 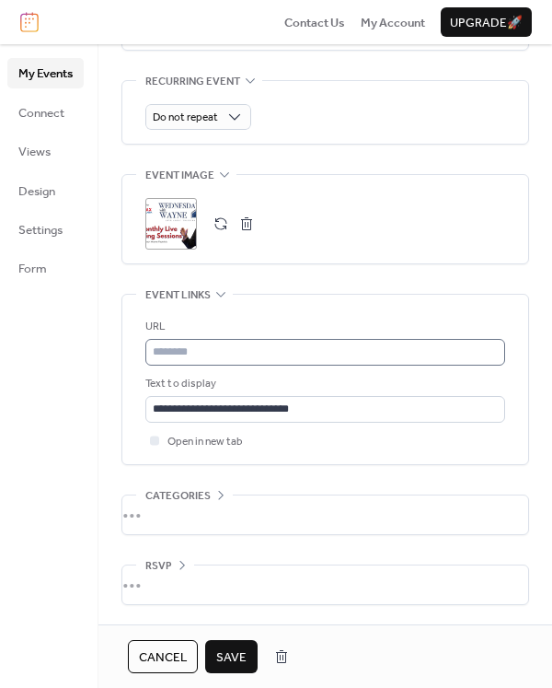 I want to click on a: My Events, so click(x=45, y=73).